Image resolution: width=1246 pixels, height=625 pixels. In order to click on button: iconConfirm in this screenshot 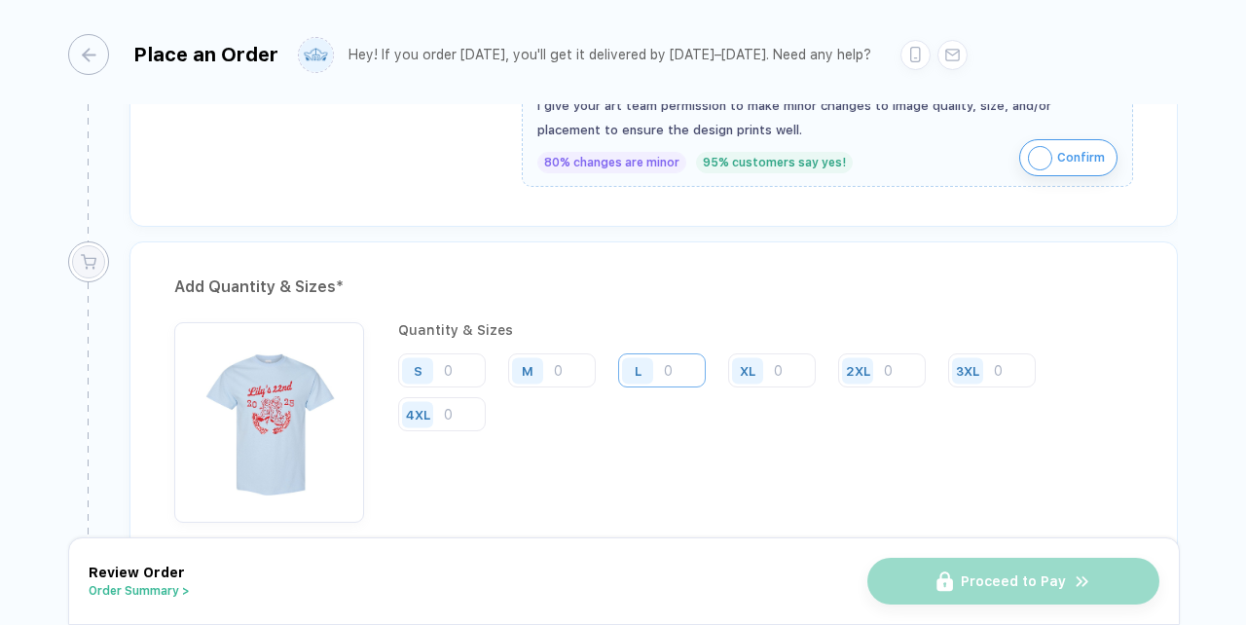, I will do `click(1067, 158)`.